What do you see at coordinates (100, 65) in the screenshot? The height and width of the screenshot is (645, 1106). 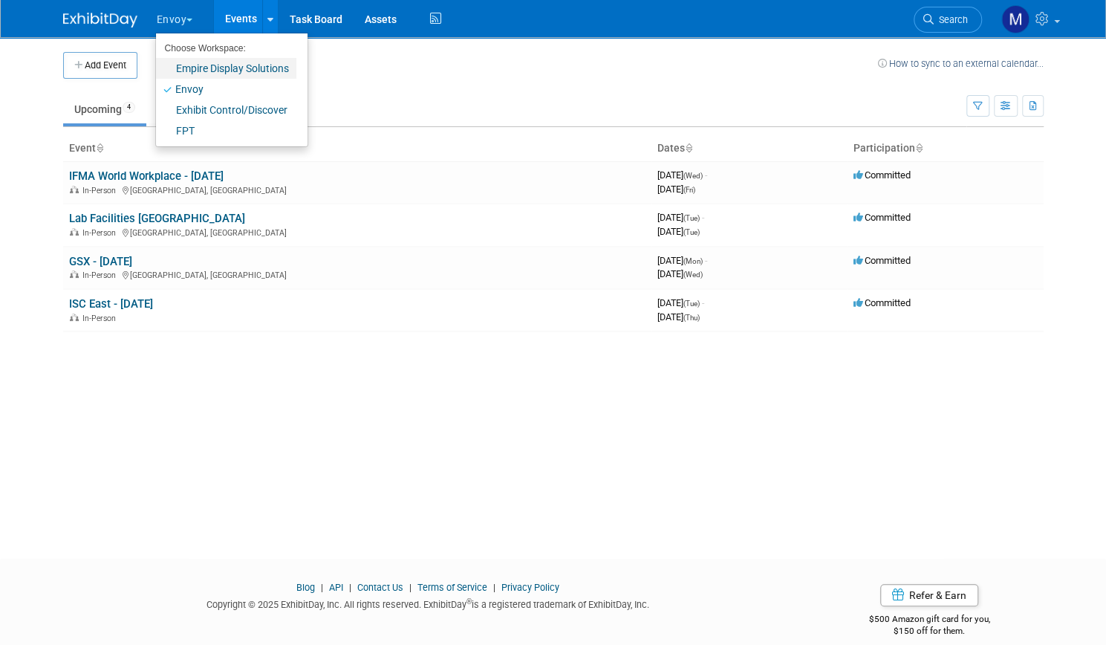 I see `button: Add Event` at bounding box center [100, 65].